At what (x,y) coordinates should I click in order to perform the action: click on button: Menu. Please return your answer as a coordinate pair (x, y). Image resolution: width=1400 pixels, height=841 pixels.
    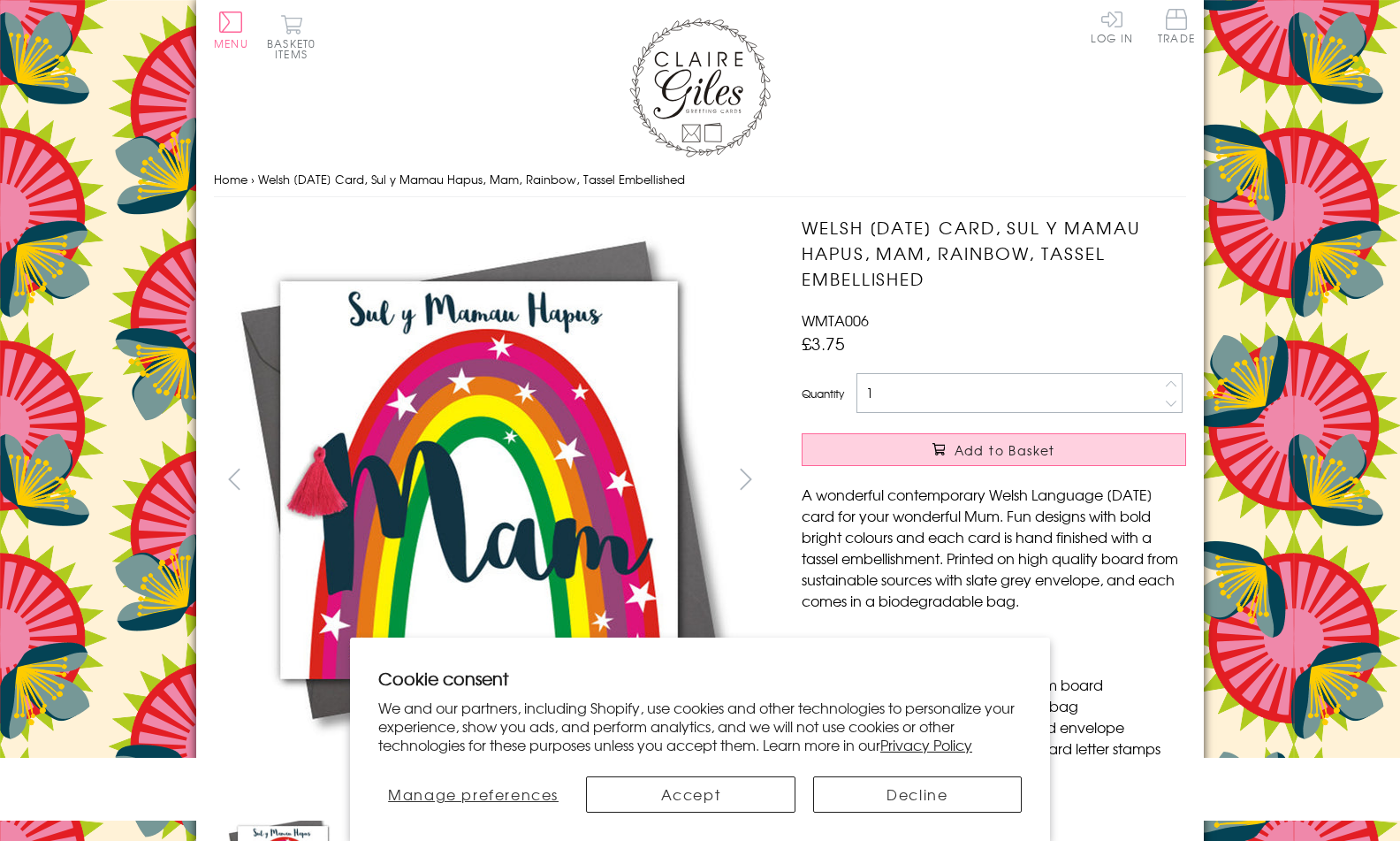
    Looking at the image, I should click on (231, 30).